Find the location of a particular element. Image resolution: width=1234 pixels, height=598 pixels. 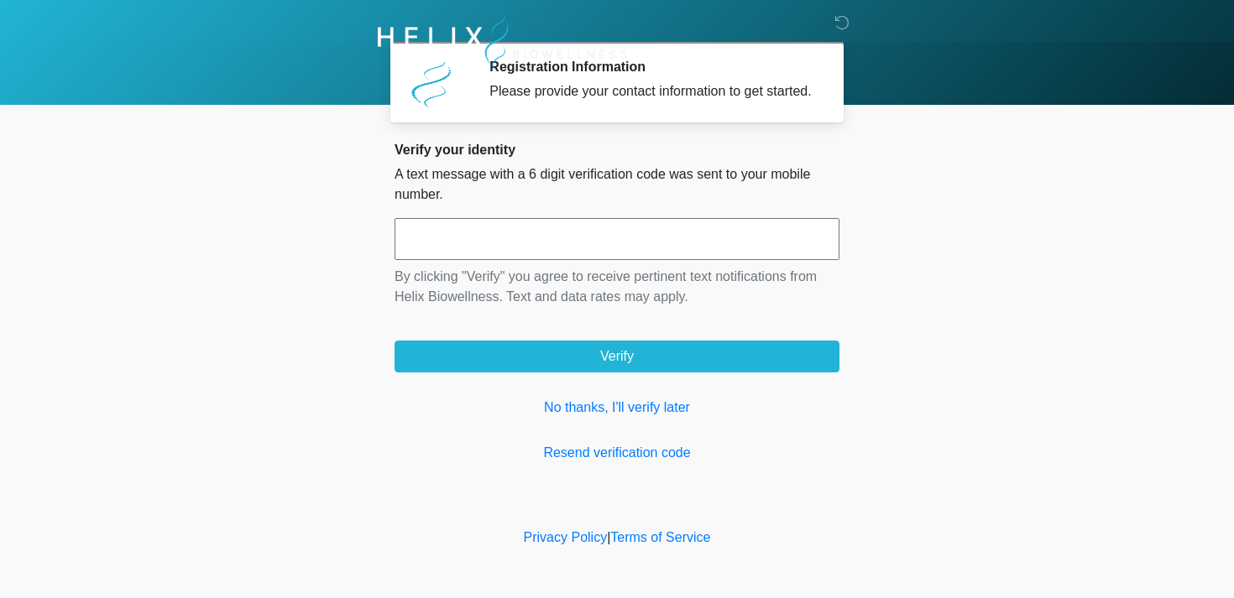

img: Helix Biowellness Logo is located at coordinates (502, 42).